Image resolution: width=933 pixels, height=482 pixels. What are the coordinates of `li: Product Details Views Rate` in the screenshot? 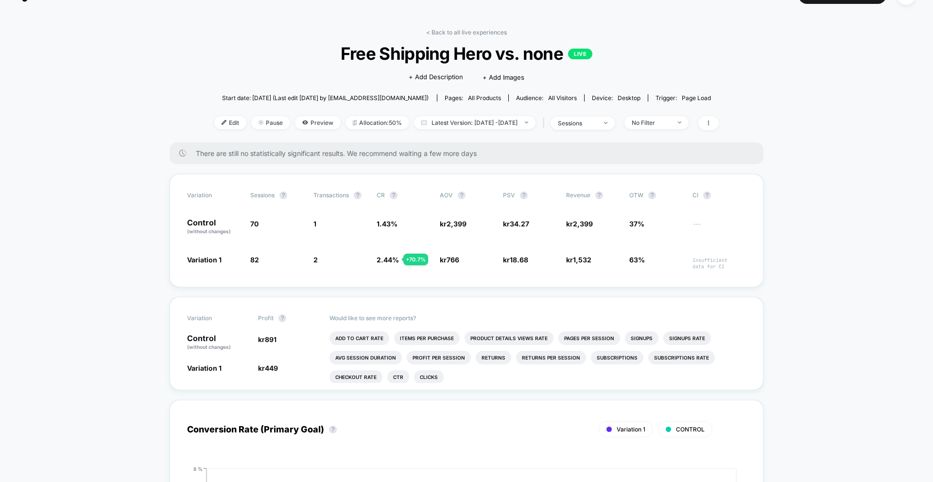 It's located at (509, 338).